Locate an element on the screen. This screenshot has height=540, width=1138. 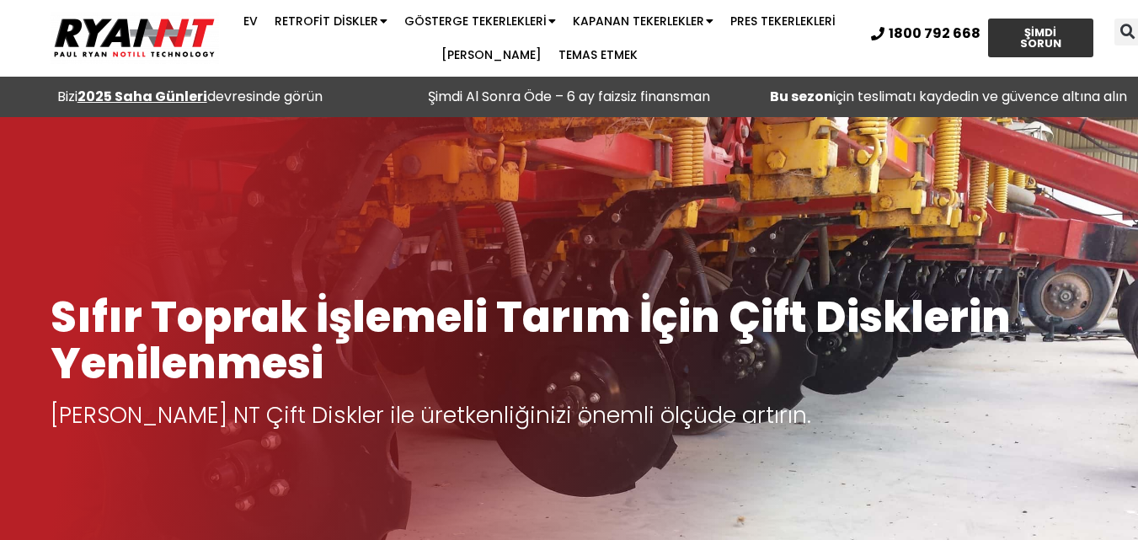
font: Şimdi Al Sonra Öde – 6 ay faizsiz finansman is located at coordinates (568, 96).